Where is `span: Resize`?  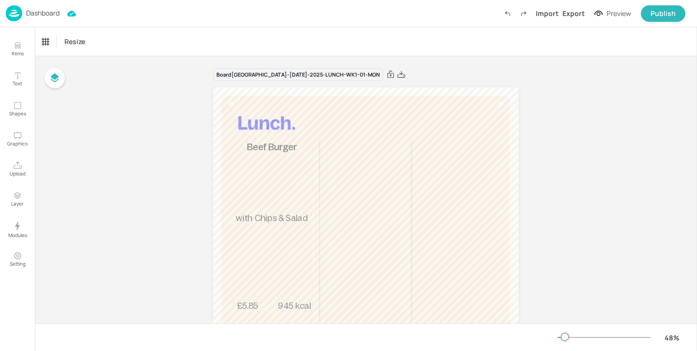 span: Resize is located at coordinates (75, 41).